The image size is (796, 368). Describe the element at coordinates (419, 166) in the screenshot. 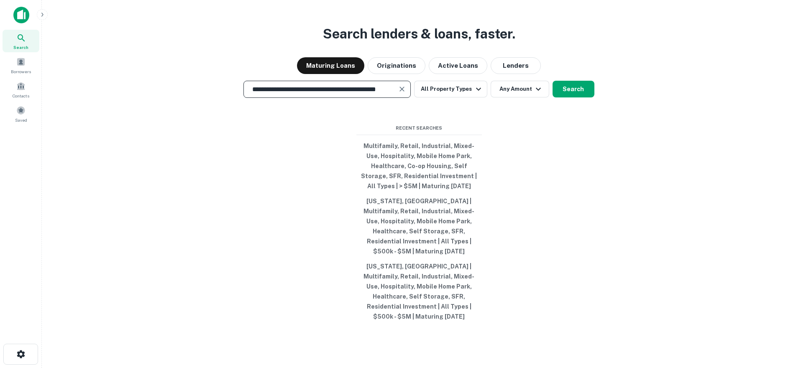

I see `button: Multifamily, Retail, Industrial, Mixed-Use, Hospitality, Mobile Home Park, Healthcare, Co-op Hous...` at that location.